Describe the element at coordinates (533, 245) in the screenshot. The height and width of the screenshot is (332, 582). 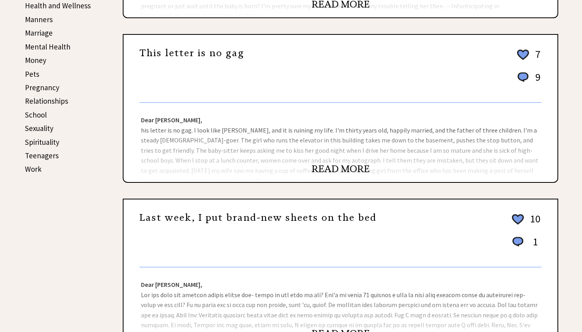
I see `td: 1` at that location.